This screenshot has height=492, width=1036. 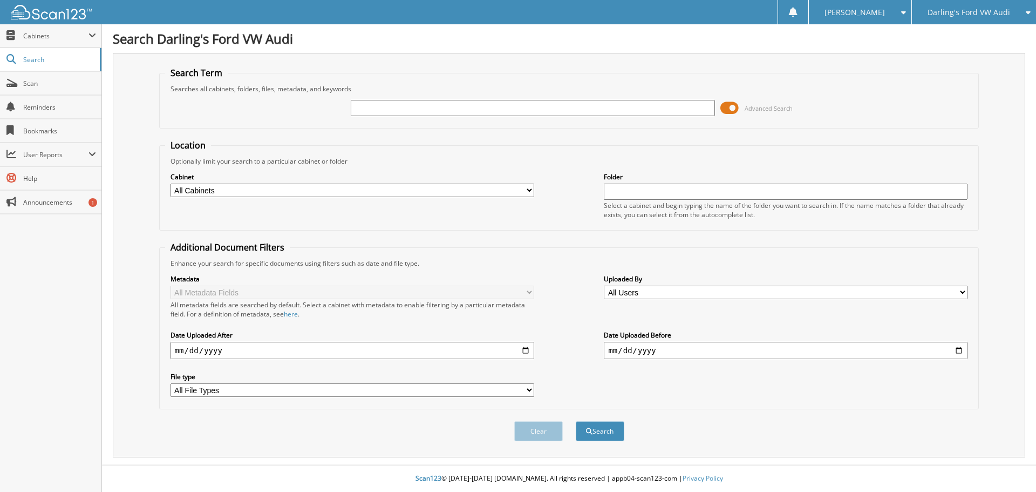 What do you see at coordinates (703, 478) in the screenshot?
I see `a: Privacy Policy` at bounding box center [703, 478].